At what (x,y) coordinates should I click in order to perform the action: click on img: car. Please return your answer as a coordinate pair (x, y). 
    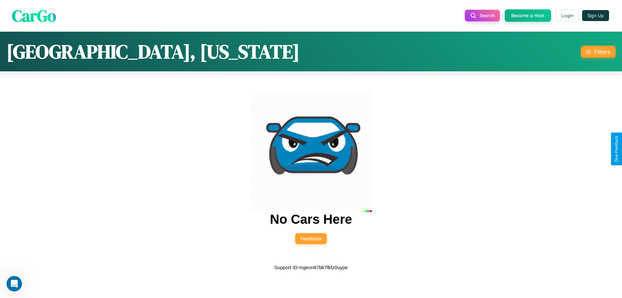
    Looking at the image, I should click on (311, 151).